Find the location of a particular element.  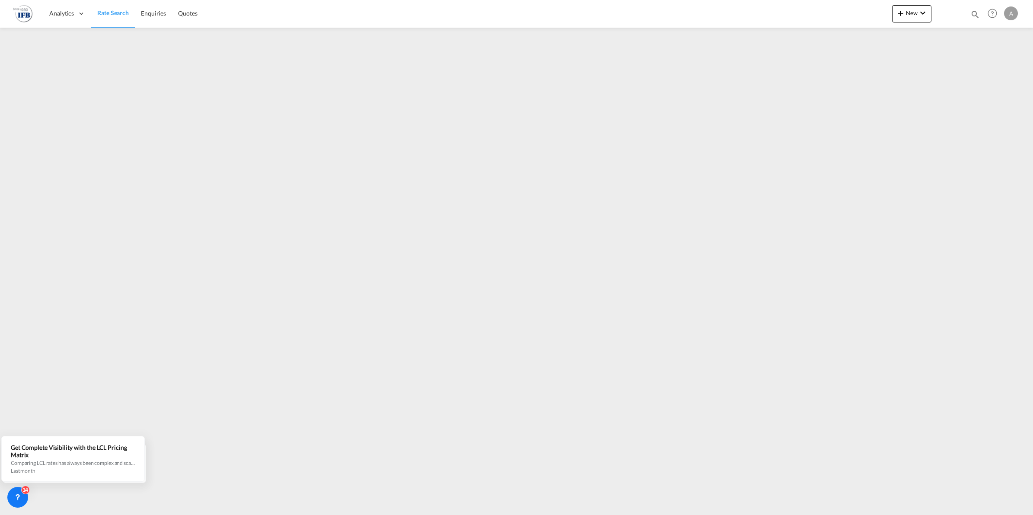

button: icon-plus 400-fgNewicon-chevron-down is located at coordinates (912, 14).